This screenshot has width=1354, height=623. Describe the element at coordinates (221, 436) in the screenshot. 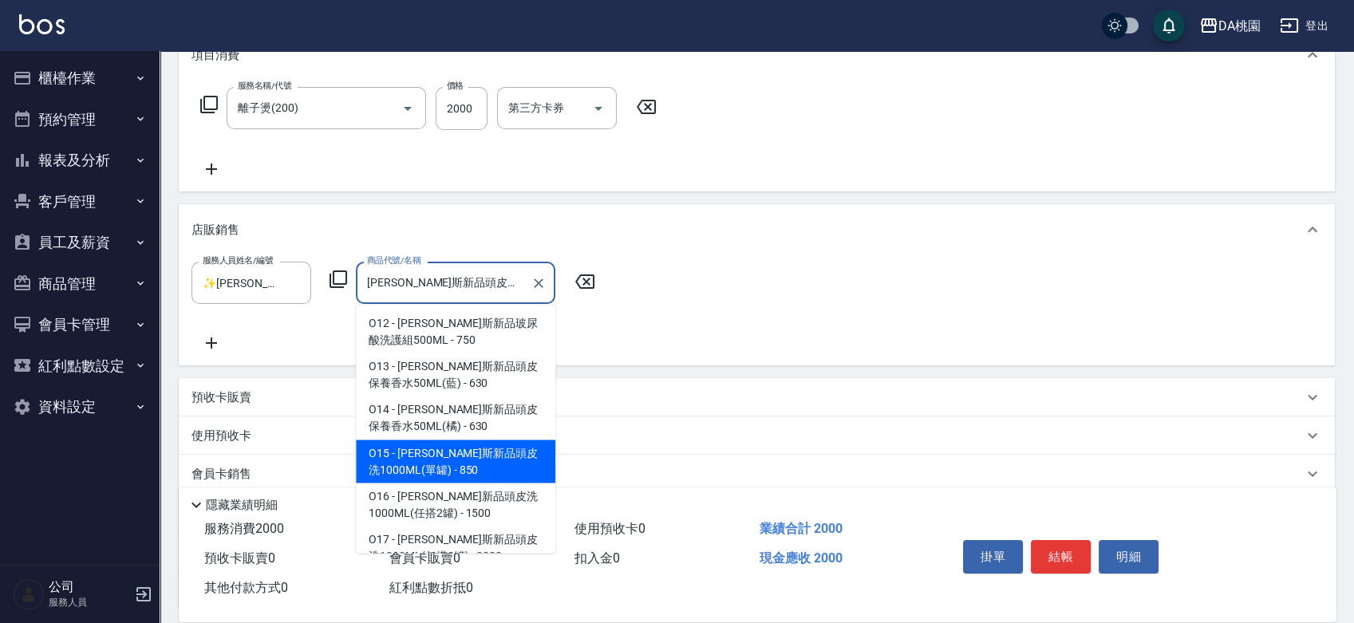

I see `p: 使用預收卡` at that location.